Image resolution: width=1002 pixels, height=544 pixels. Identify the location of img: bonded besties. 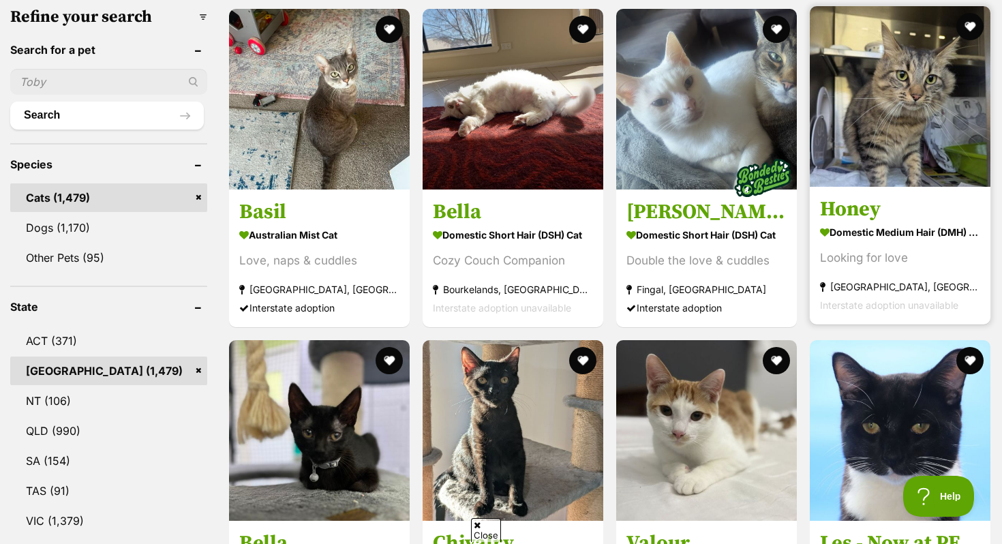
(763, 178).